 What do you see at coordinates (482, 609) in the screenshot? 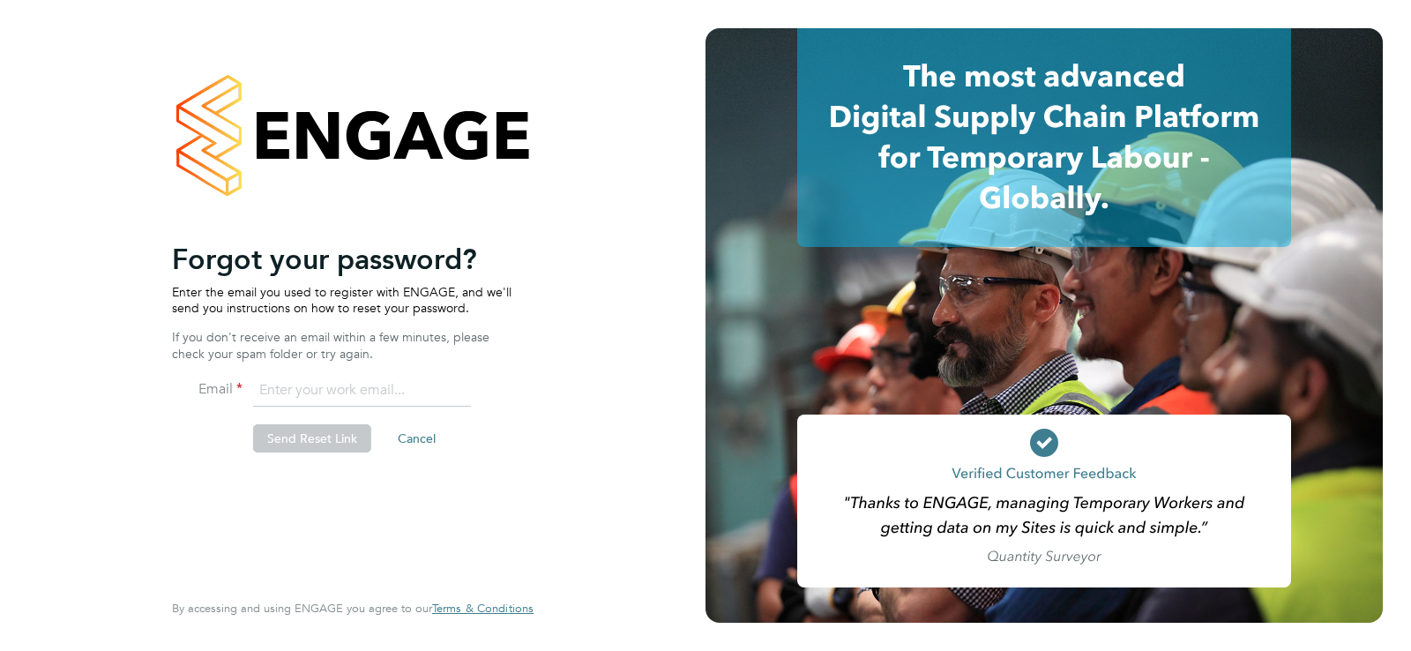
I see `a: Terms & Conditions` at bounding box center [482, 609].